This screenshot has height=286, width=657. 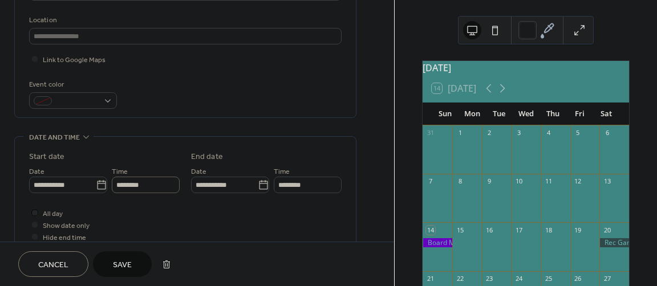 I want to click on div: End date, so click(x=207, y=157).